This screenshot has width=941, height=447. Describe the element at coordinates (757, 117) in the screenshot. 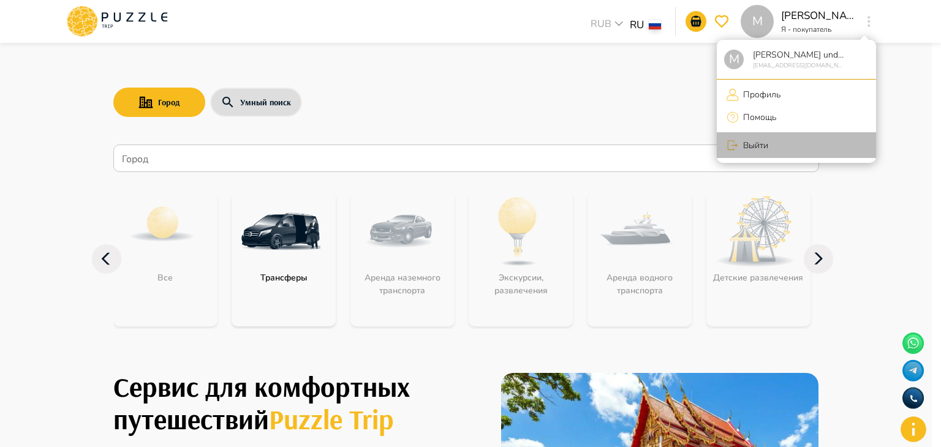

I see `p: Помощь` at that location.